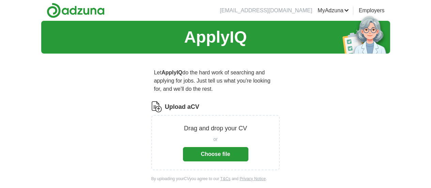 Image resolution: width=431 pixels, height=188 pixels. Describe the element at coordinates (172, 72) in the screenshot. I see `strong: ApplyIQ` at that location.